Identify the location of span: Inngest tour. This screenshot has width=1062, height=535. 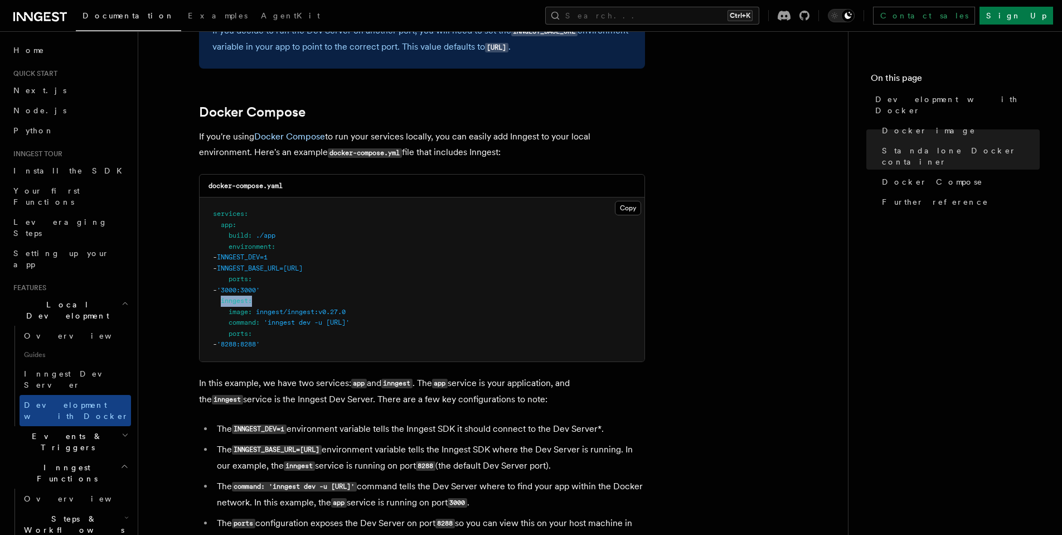
(36, 154).